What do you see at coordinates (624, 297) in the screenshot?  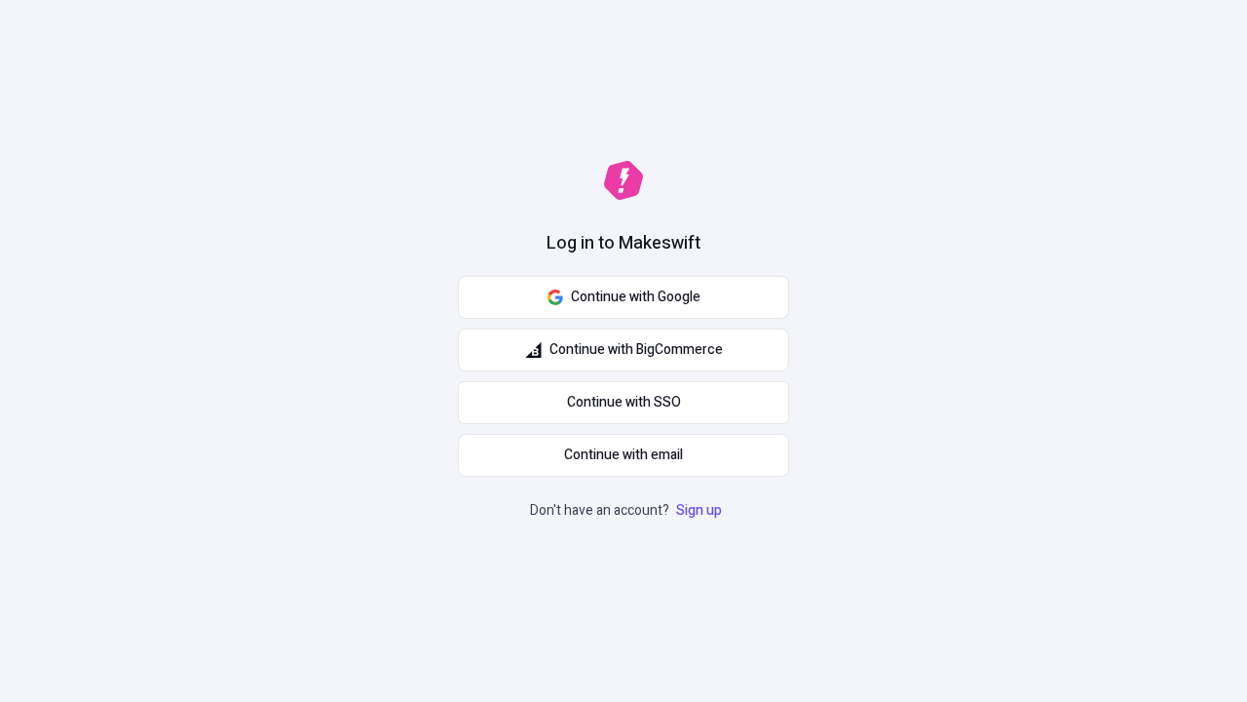 I see `button: Continue with Google` at bounding box center [624, 297].